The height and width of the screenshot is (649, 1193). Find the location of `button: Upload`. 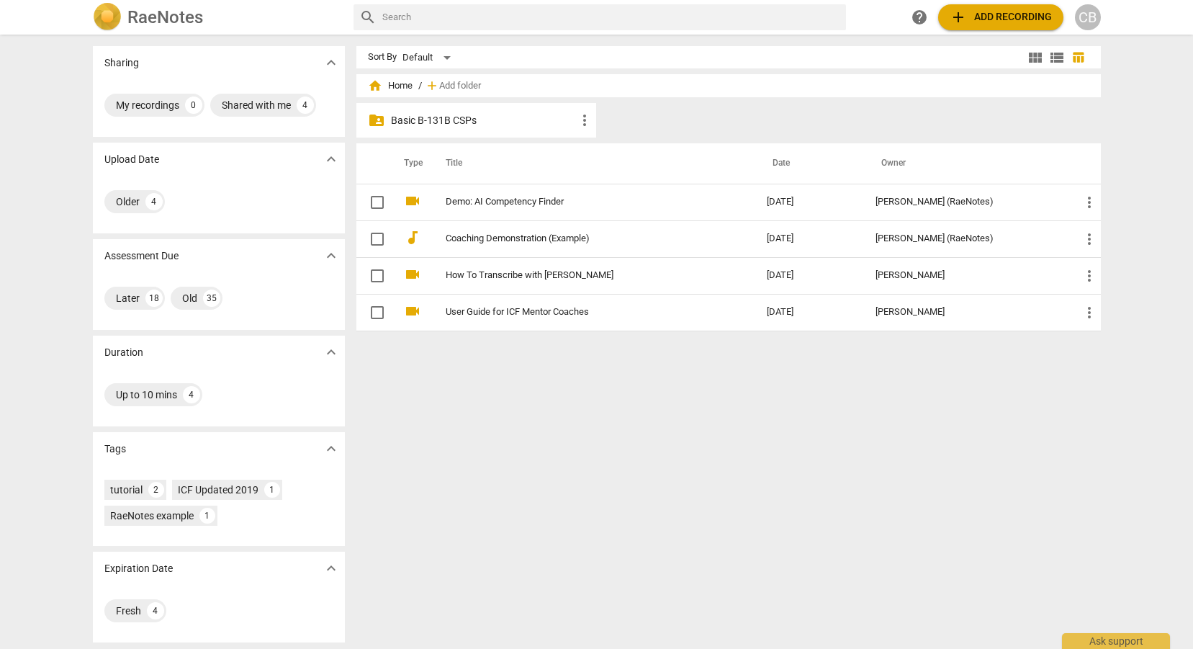

button: Upload is located at coordinates (1001, 17).